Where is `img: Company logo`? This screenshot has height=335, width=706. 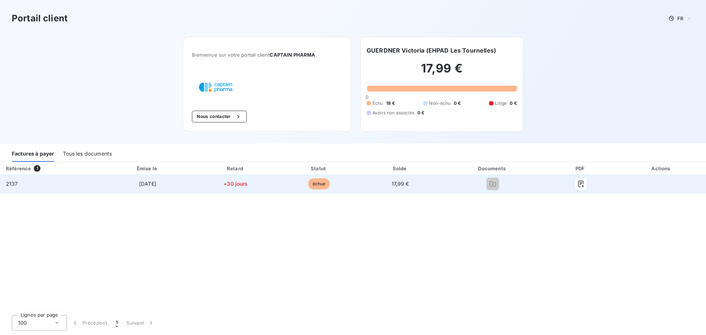
img: Company logo is located at coordinates (215, 87).